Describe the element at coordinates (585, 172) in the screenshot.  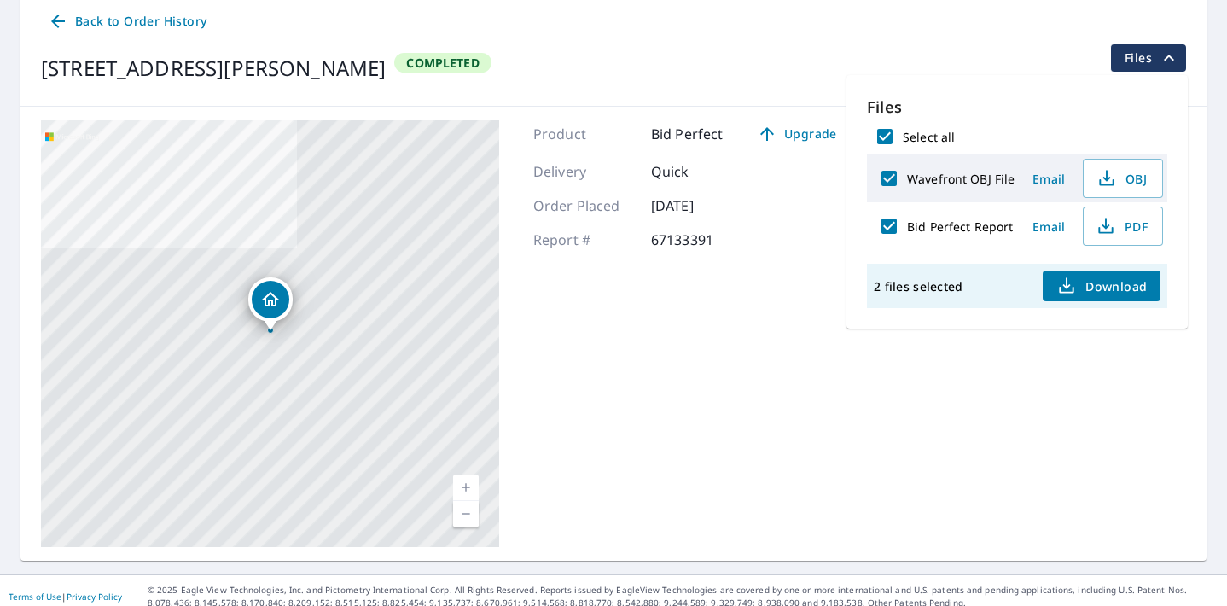
I see `p: Delivery` at that location.